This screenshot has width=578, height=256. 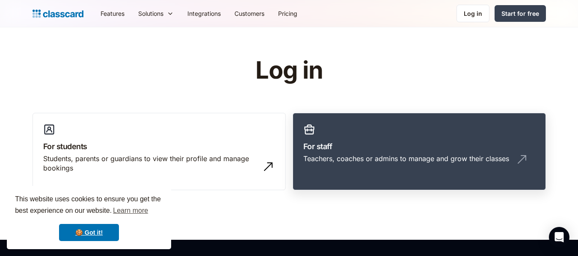 What do you see at coordinates (520, 13) in the screenshot?
I see `a: Start for free` at bounding box center [520, 13].